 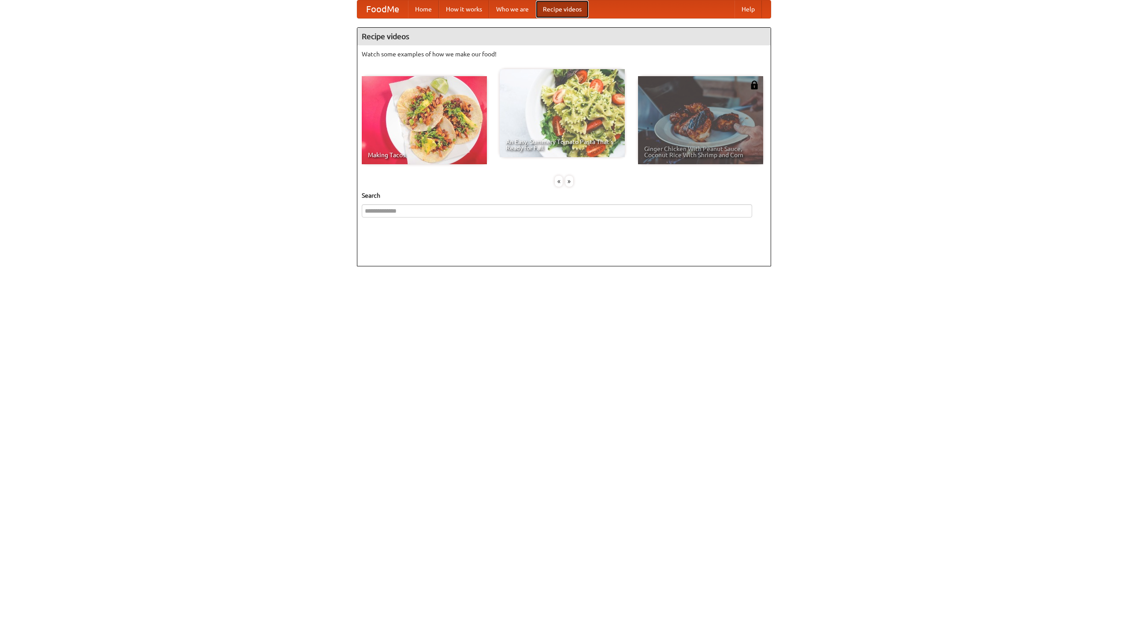 I want to click on span: Making Tacos, so click(x=424, y=155).